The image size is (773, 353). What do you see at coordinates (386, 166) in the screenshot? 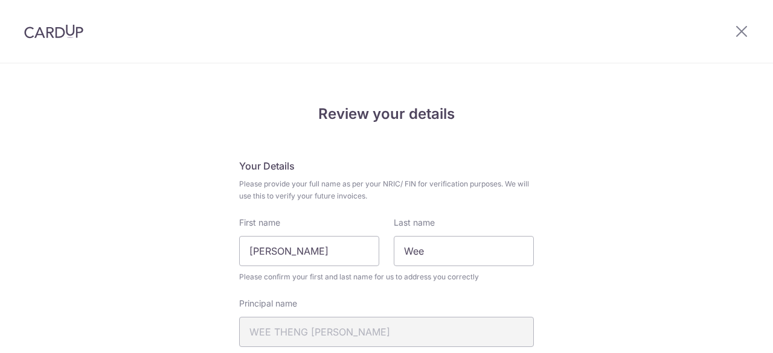
I see `h5: Your Details` at bounding box center [386, 166].